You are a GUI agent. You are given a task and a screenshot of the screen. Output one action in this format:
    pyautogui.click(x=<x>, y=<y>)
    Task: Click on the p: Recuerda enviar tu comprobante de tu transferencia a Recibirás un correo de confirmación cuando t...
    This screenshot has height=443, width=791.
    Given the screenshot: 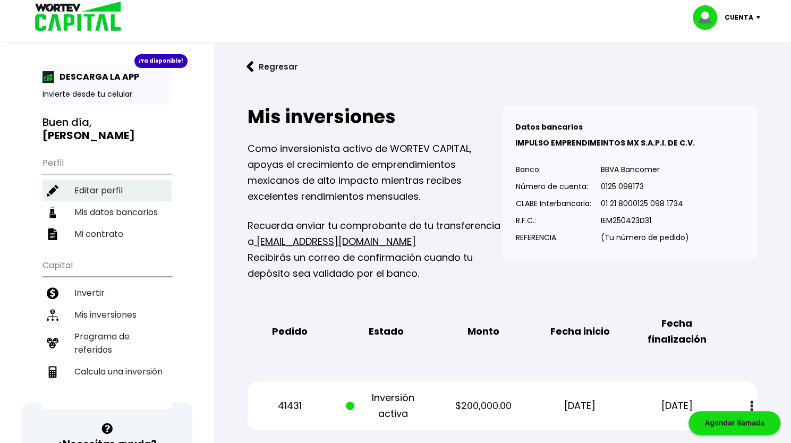 What is the action you would take?
    pyautogui.click(x=375, y=250)
    